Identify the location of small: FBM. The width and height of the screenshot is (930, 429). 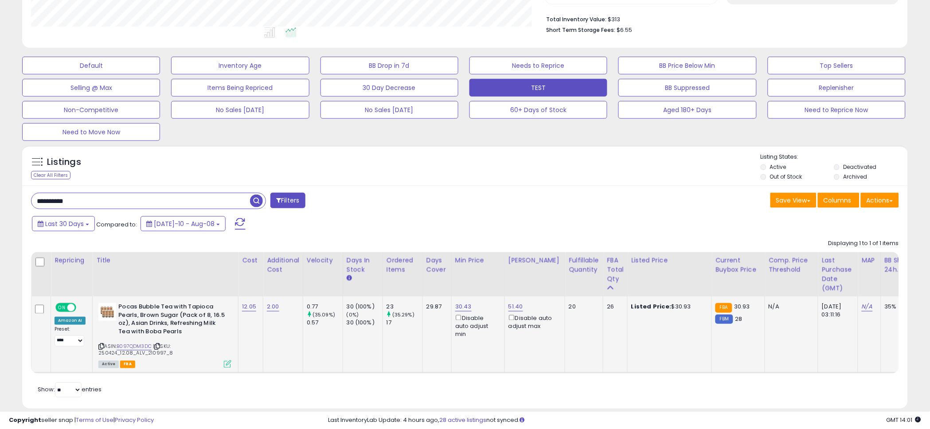
(724, 319).